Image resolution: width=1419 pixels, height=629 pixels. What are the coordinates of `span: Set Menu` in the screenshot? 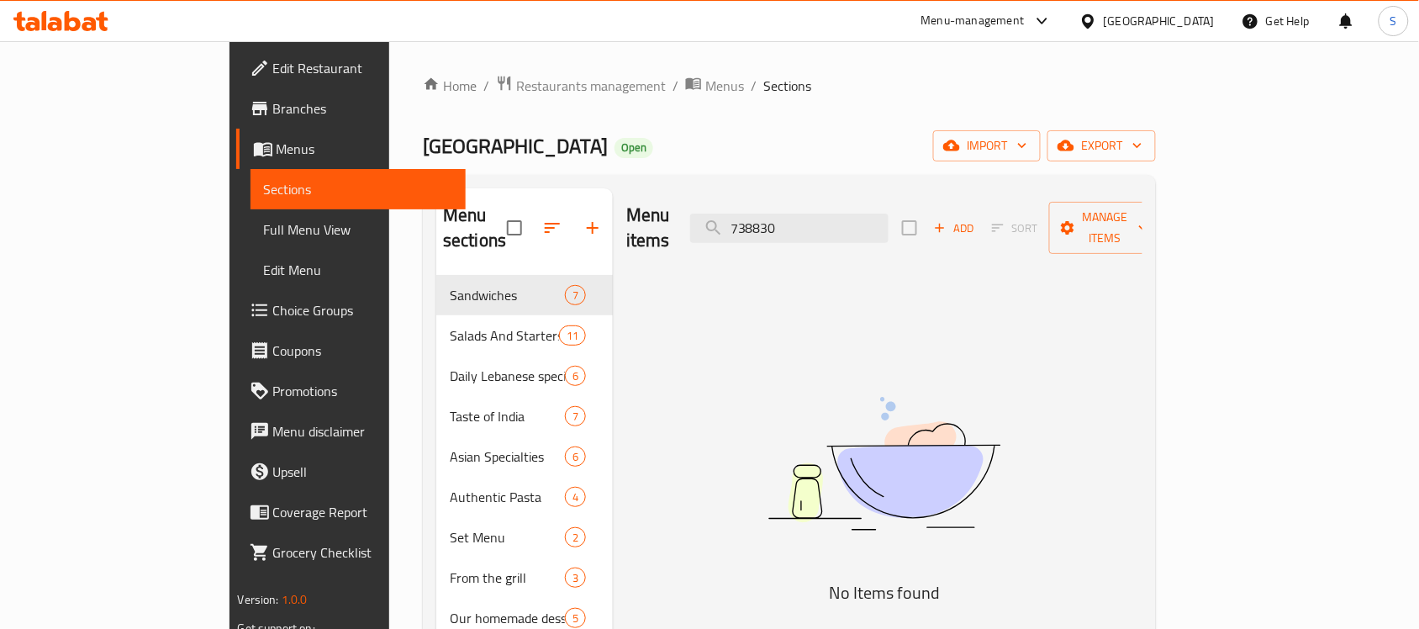 It's located at (507, 537).